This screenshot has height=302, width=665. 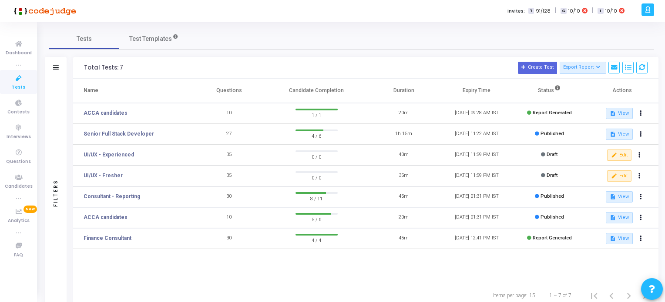 I want to click on label: Invites:, so click(x=516, y=11).